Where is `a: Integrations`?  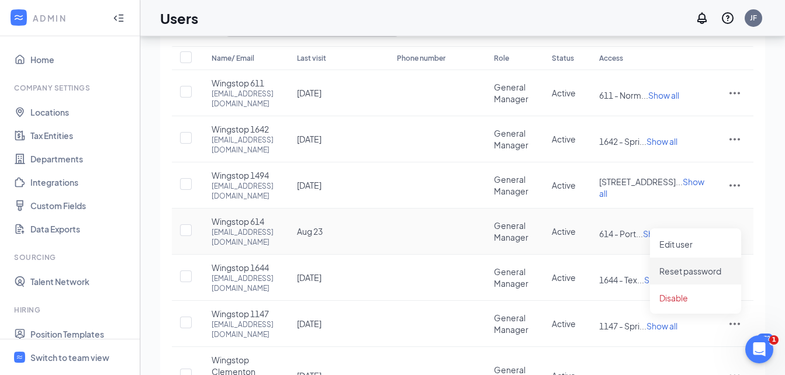 a: Integrations is located at coordinates (80, 182).